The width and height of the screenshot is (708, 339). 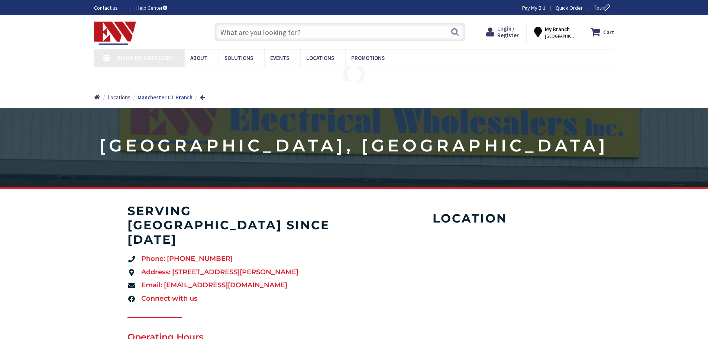 I want to click on span: Solutions, so click(x=239, y=58).